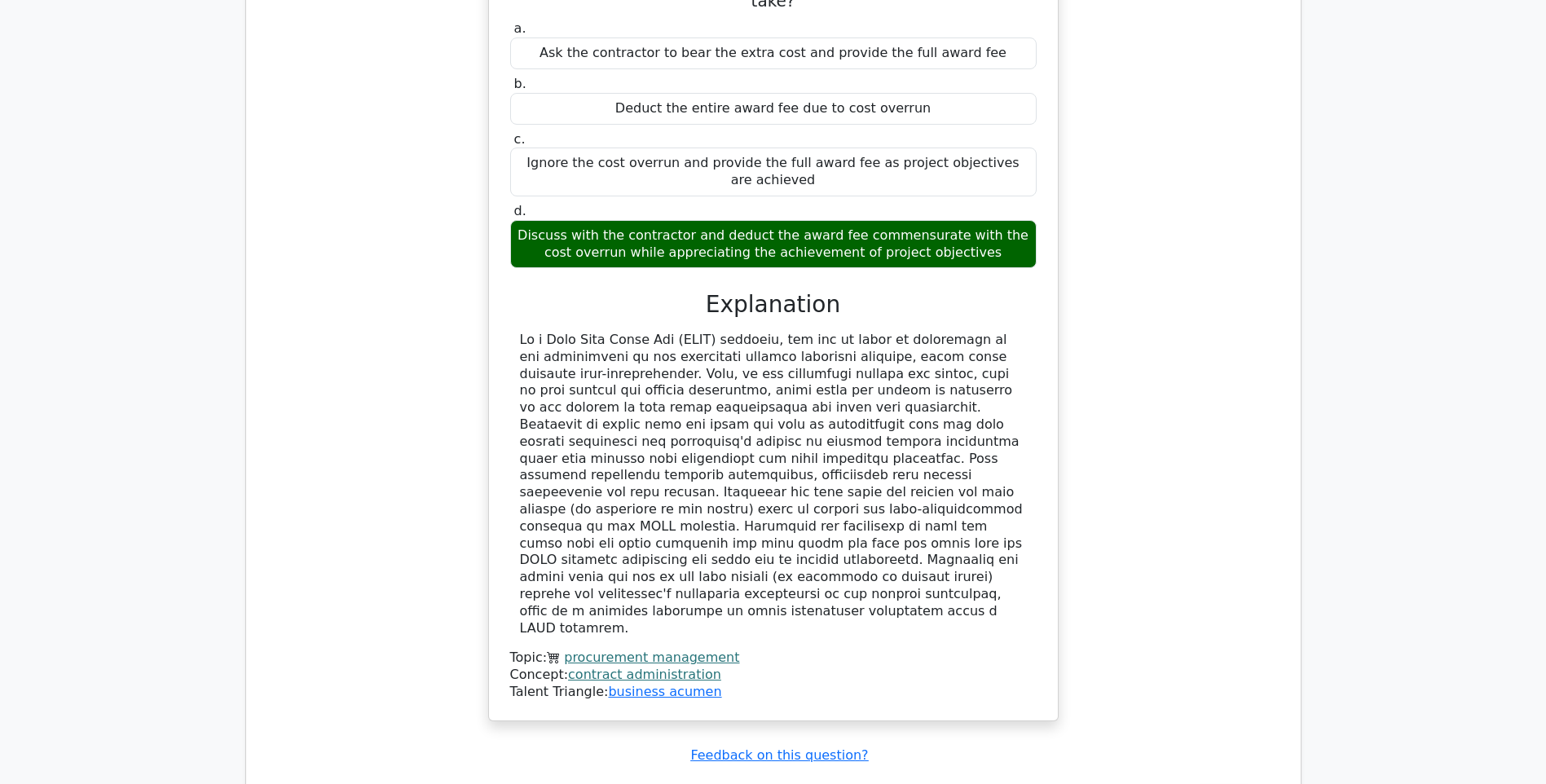  Describe the element at coordinates (651, 657) in the screenshot. I see `a: procurement management` at that location.